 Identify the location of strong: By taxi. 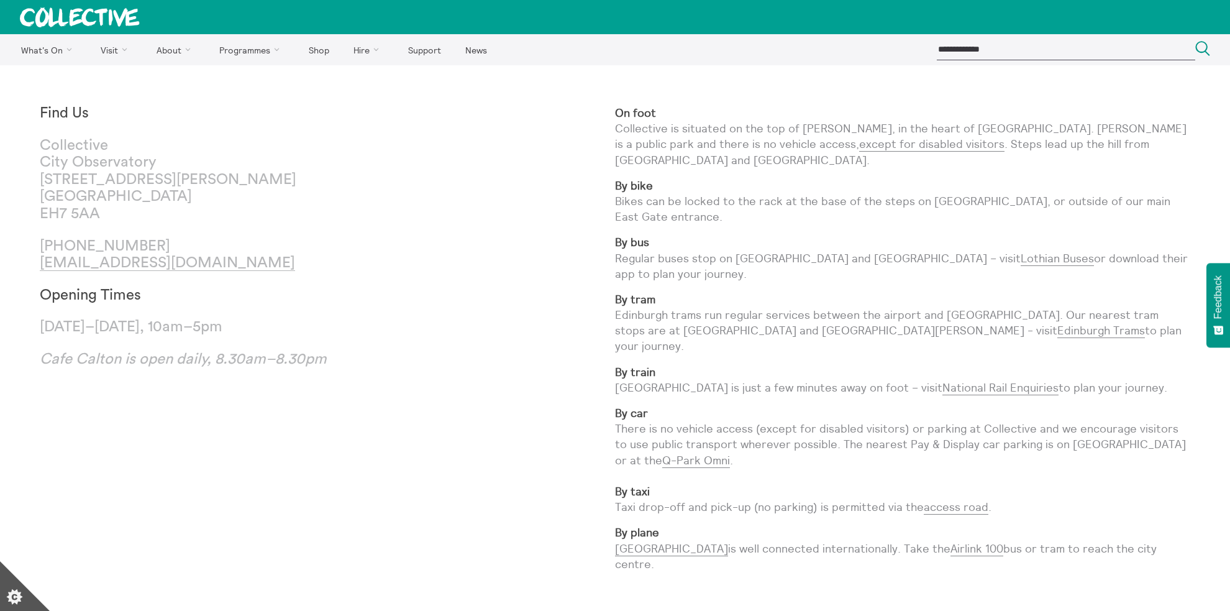
(633, 491).